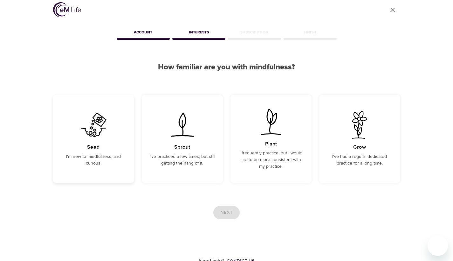 The height and width of the screenshot is (261, 453). Describe the element at coordinates (182, 160) in the screenshot. I see `p: I've practiced a few times, but still getting the hang of it.` at that location.